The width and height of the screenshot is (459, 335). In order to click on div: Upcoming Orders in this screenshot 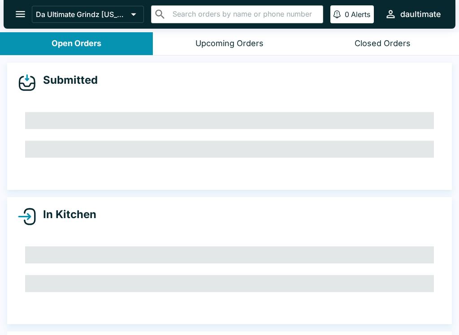, I will do `click(229, 43)`.